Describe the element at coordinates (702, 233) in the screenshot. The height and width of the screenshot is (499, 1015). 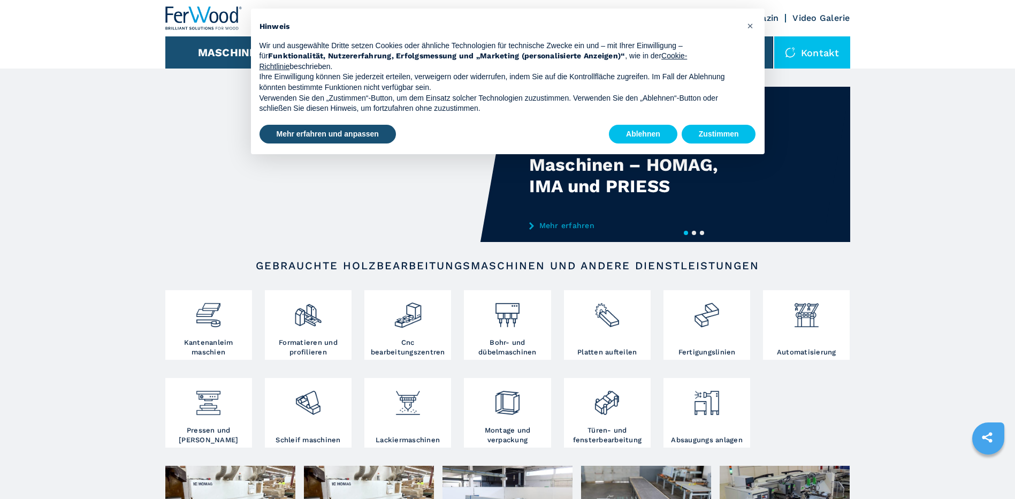
I see `button: 3` at that location.